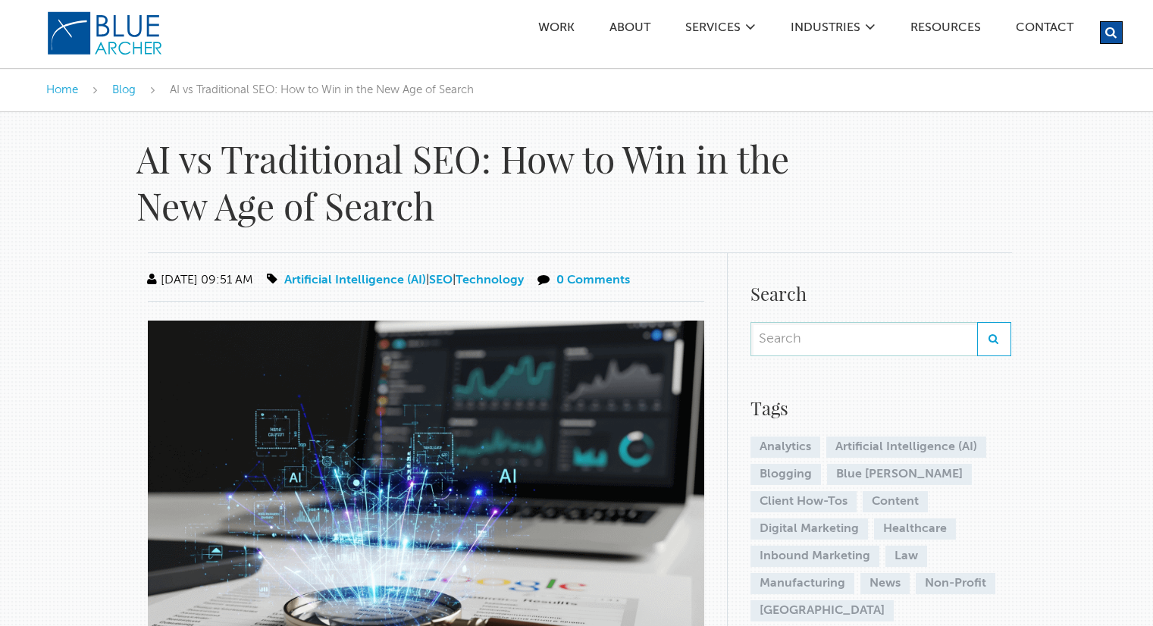 The width and height of the screenshot is (1153, 626). I want to click on a: Law, so click(906, 556).